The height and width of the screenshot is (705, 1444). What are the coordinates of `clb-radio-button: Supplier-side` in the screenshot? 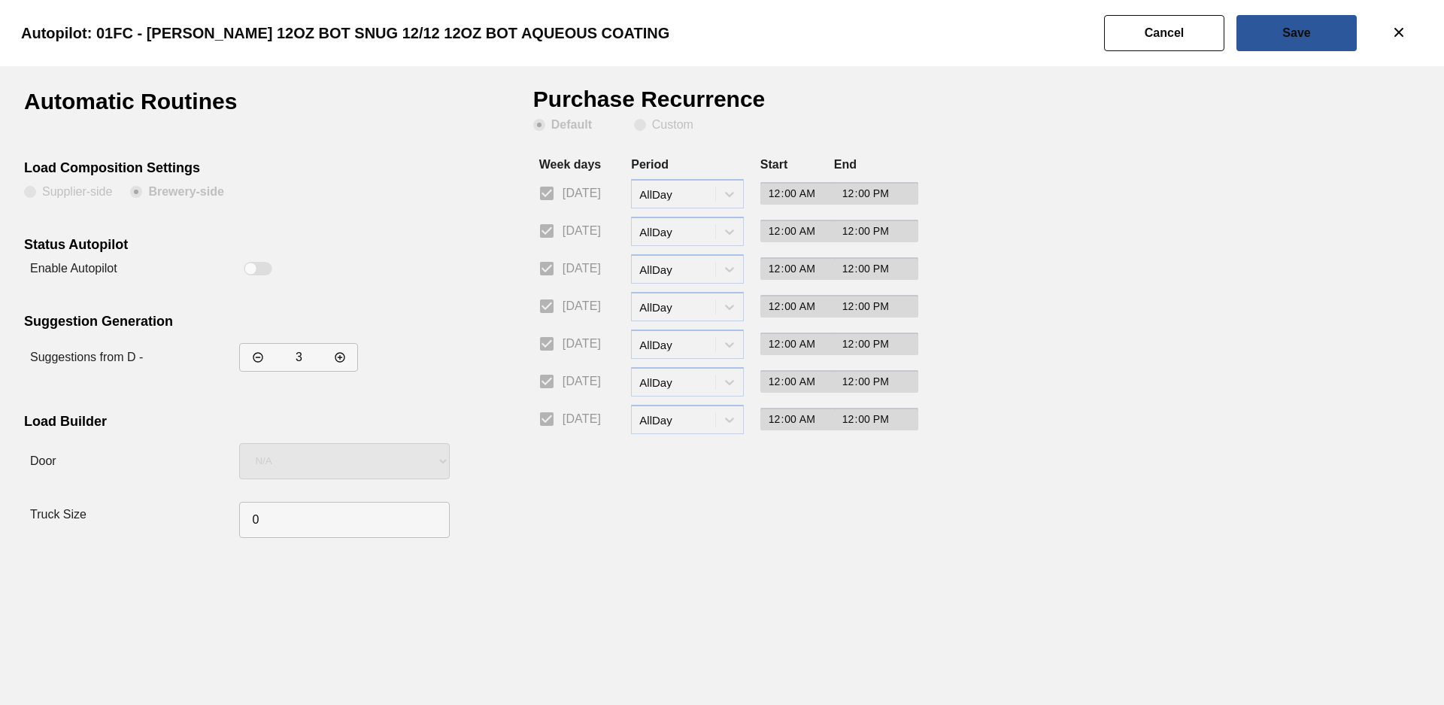 It's located at (68, 193).